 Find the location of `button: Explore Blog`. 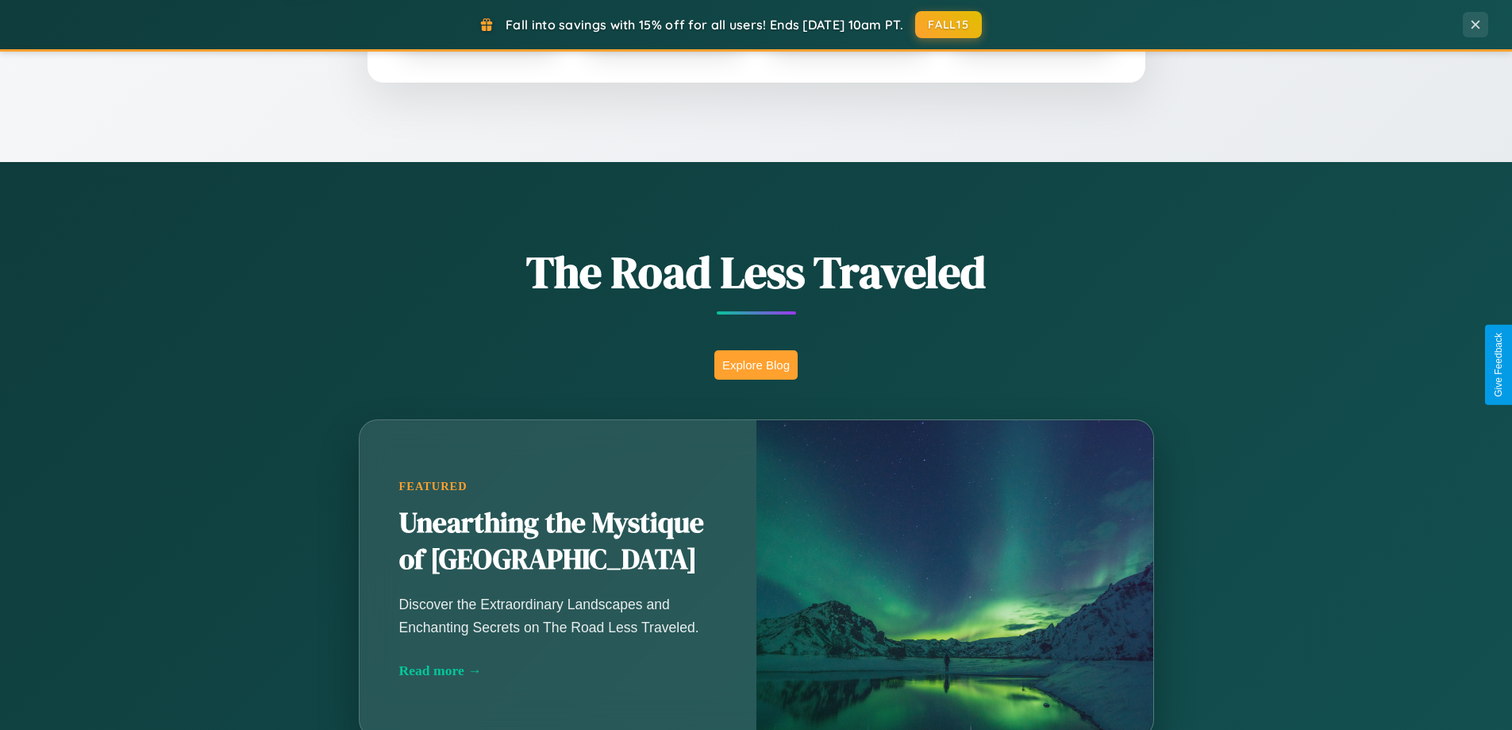

button: Explore Blog is located at coordinates (756, 364).